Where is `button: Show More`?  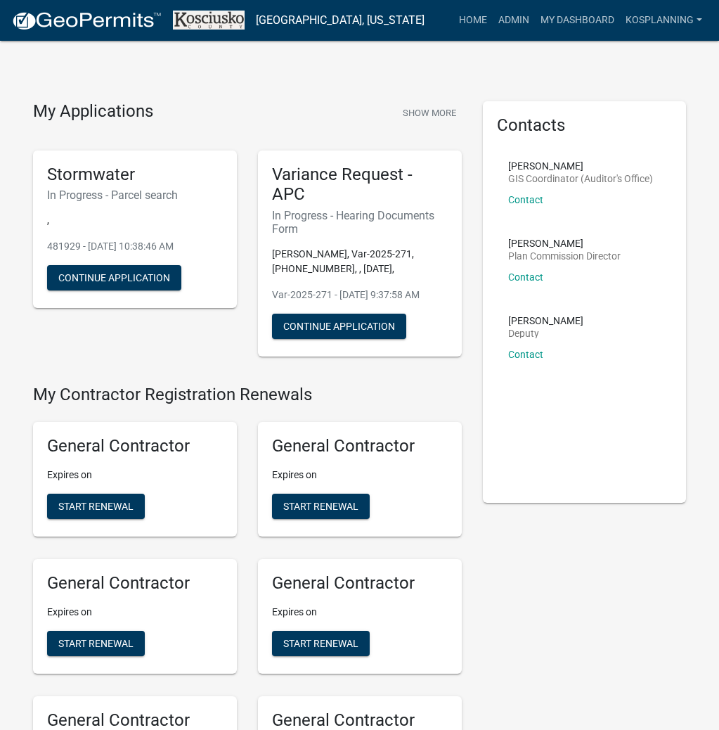
button: Show More is located at coordinates (430, 112).